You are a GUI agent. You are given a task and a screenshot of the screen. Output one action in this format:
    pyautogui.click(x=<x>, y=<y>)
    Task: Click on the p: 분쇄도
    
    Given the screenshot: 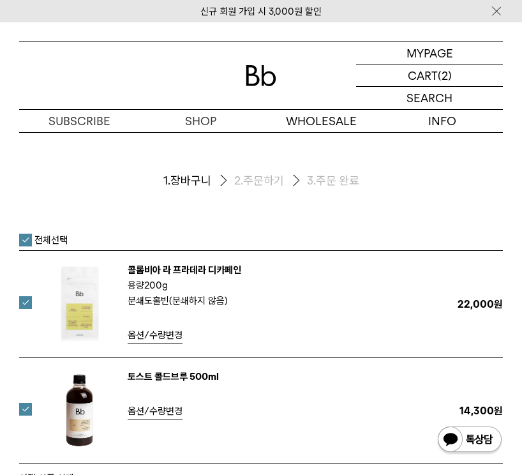 What is the action you would take?
    pyautogui.click(x=289, y=301)
    